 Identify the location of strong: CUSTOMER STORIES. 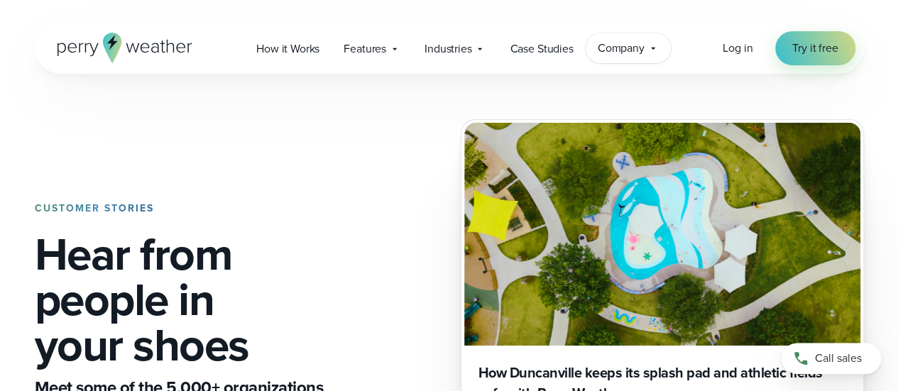
(94, 208).